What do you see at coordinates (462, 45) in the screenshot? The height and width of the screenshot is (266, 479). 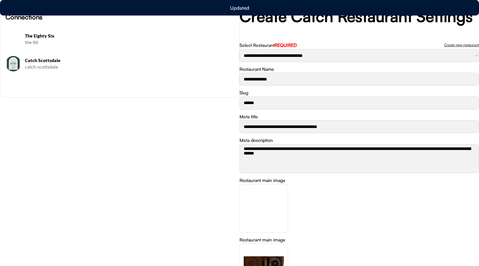 I see `div: Create new restaurant` at bounding box center [462, 45].